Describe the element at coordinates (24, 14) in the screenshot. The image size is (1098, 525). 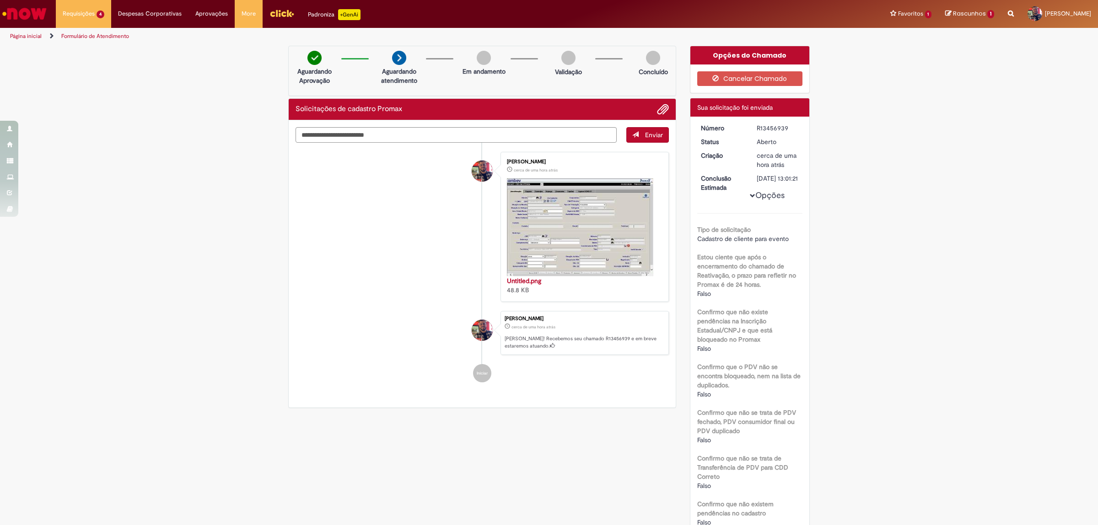
I see `img: ServiceNow` at that location.